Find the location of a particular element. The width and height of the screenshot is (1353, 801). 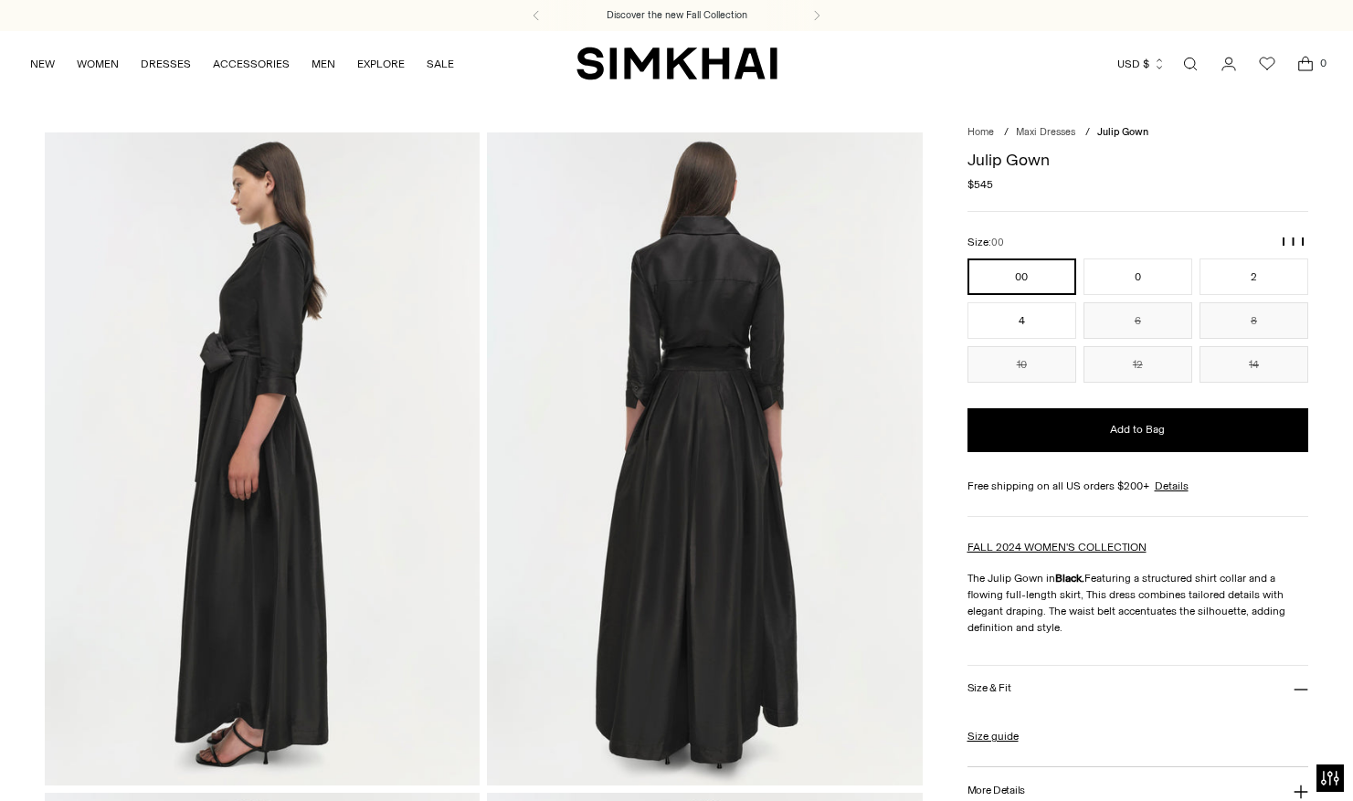

a: WOMEN is located at coordinates (98, 64).